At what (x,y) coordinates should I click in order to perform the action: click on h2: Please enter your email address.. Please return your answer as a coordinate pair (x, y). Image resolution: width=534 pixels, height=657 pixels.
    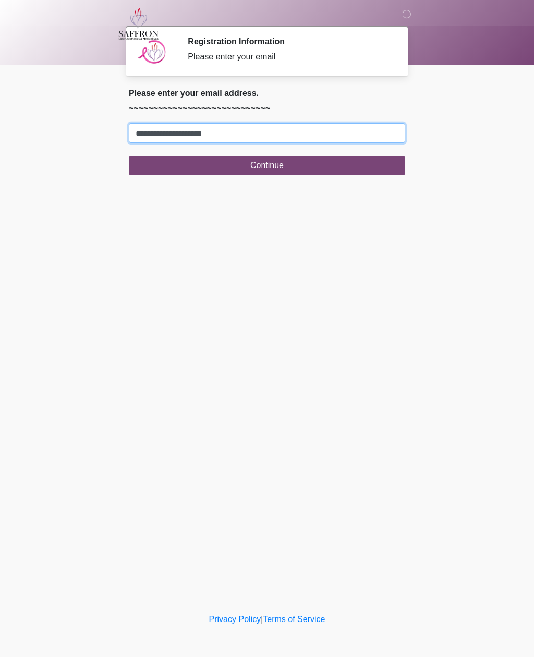
    Looking at the image, I should click on (267, 93).